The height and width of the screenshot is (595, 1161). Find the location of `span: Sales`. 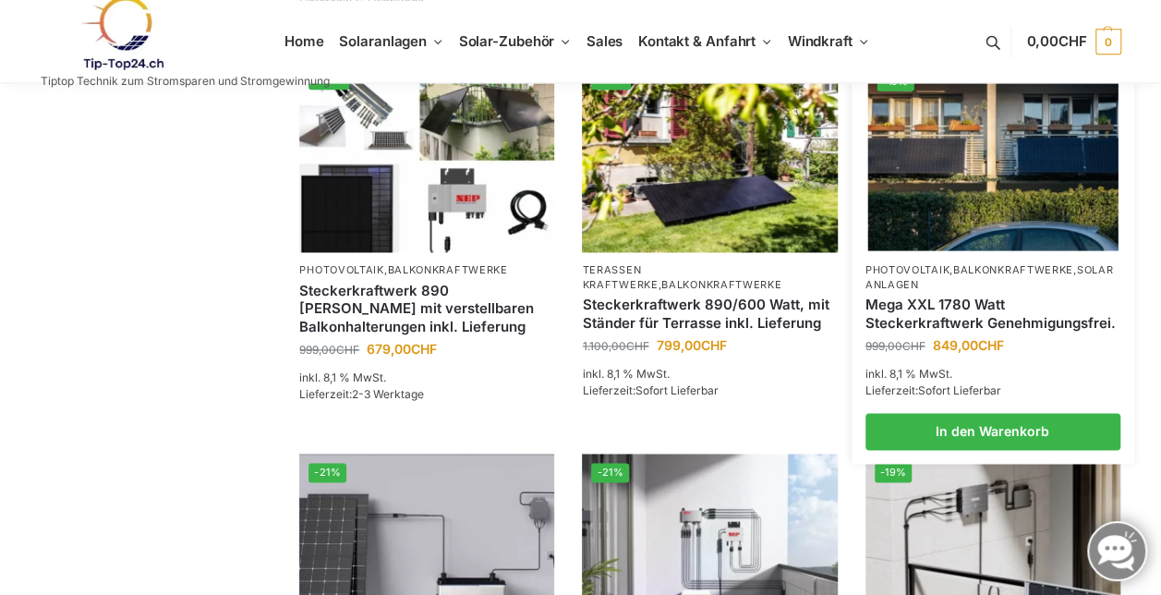

span: Sales is located at coordinates (605, 41).